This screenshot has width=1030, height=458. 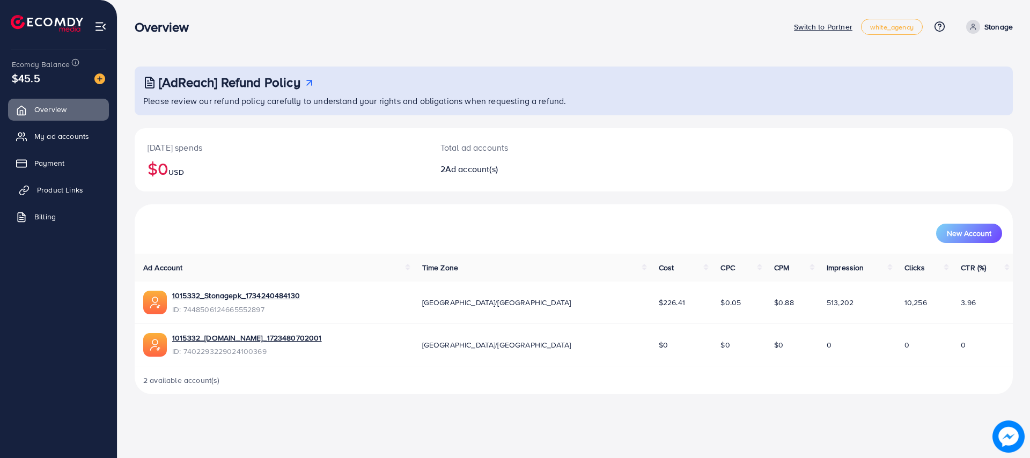 I want to click on span: ID: 7448506124665552897, so click(x=236, y=310).